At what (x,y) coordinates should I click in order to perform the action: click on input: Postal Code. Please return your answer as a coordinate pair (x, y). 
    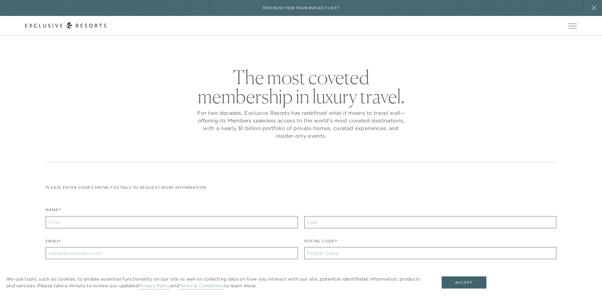
    Looking at the image, I should click on (430, 253).